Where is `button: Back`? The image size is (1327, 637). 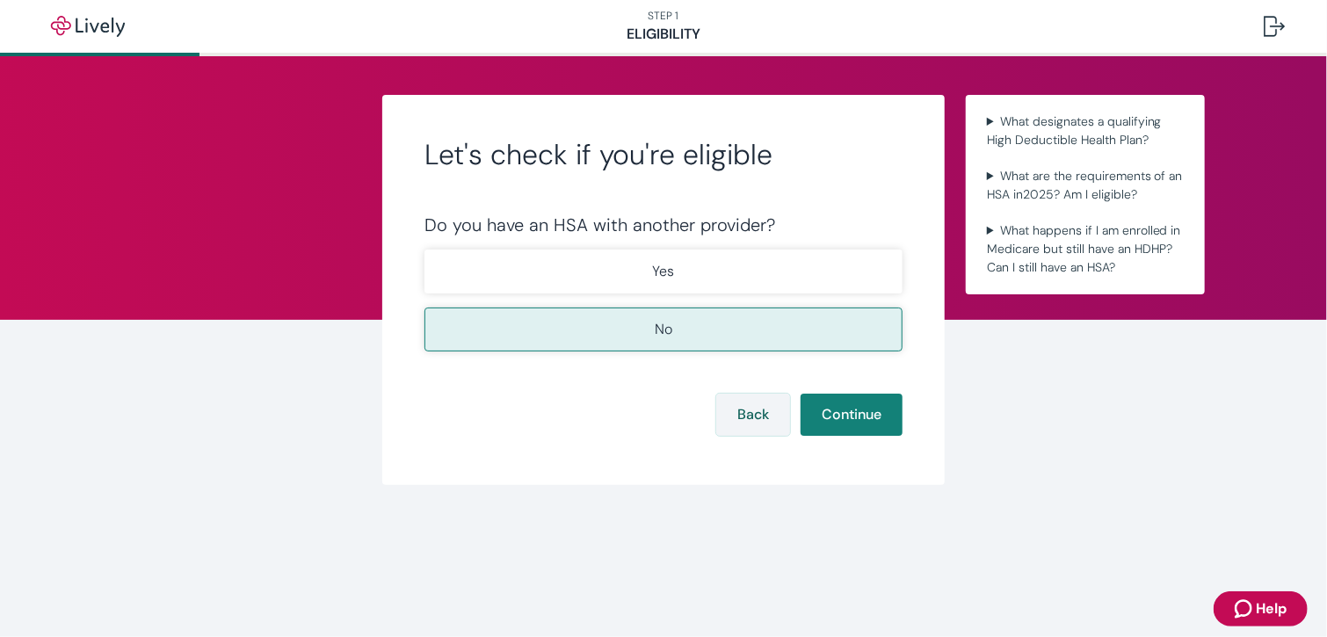
button: Back is located at coordinates (753, 415).